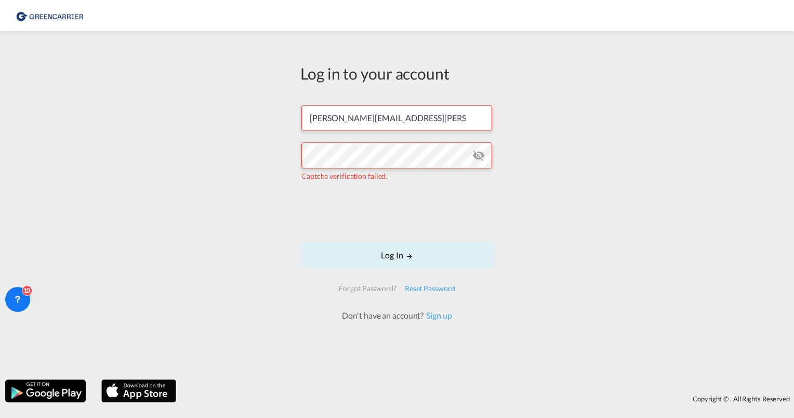 Image resolution: width=794 pixels, height=418 pixels. What do you see at coordinates (488, 399) in the screenshot?
I see `div: Copyright © . All Rights Reserved` at bounding box center [488, 399].